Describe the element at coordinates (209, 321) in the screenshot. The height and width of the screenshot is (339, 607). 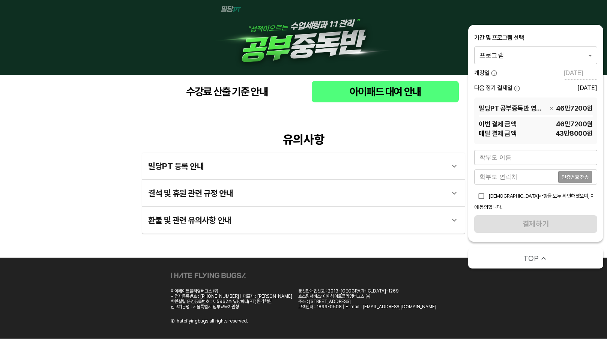
I see `div: Ⓒ ihateflyingbugs all rights reserved.` at that location.